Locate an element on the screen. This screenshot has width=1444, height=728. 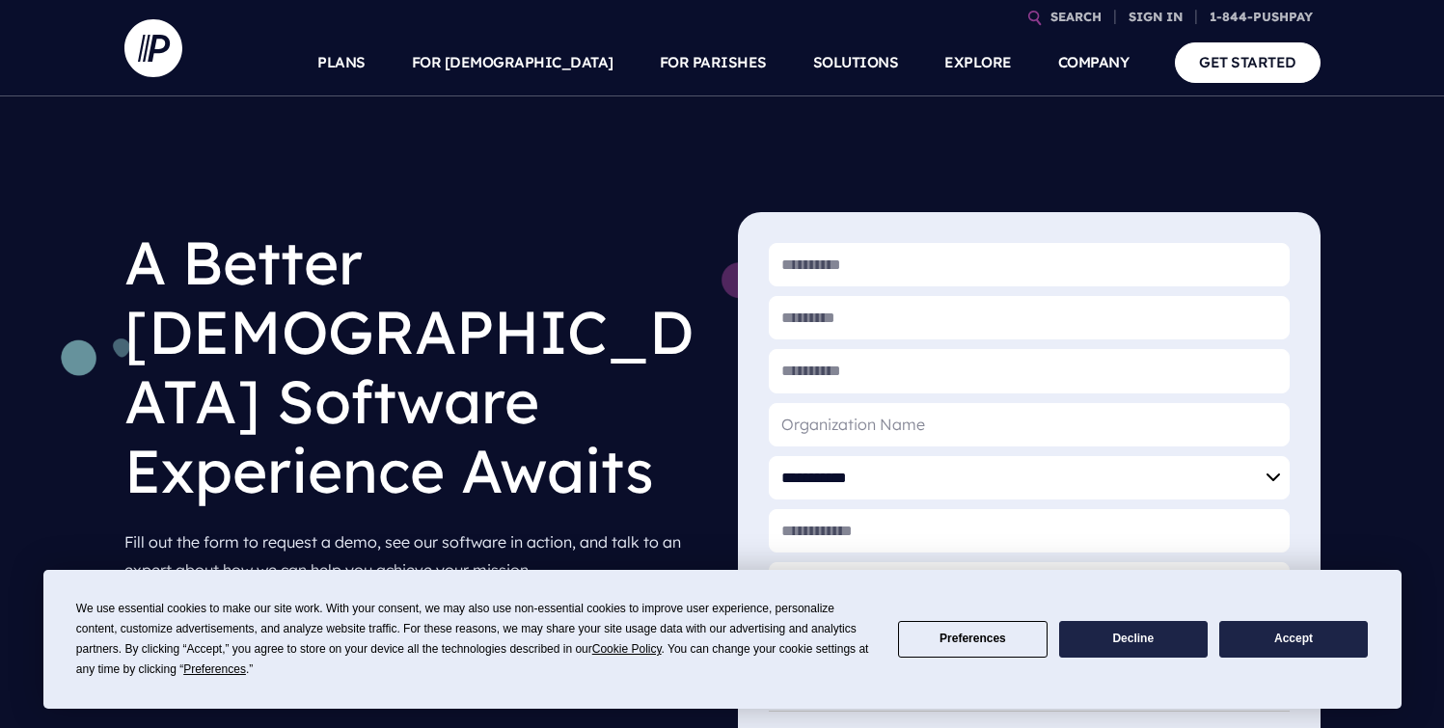
p: Fill out the form to request a demo, see our software in action, and talk to an expert about how ... is located at coordinates (416, 557).